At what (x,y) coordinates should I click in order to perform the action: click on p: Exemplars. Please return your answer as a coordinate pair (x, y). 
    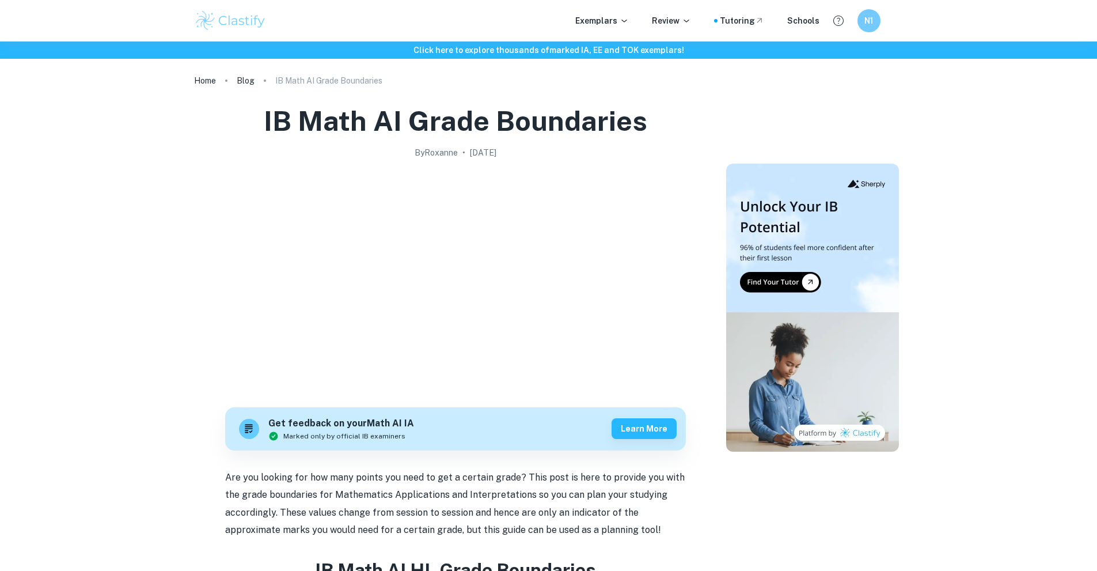
    Looking at the image, I should click on (602, 21).